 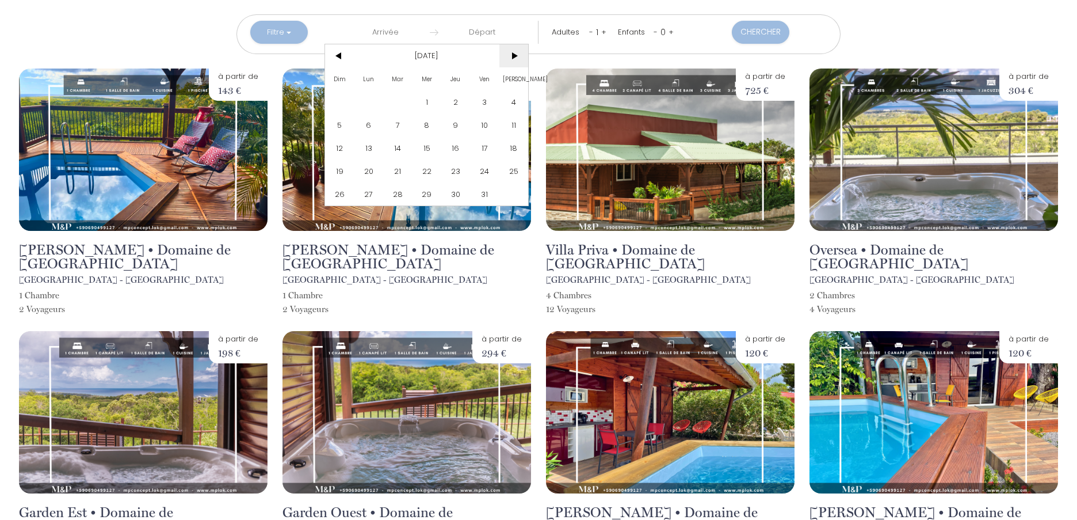 What do you see at coordinates (597, 32) in the screenshot?
I see `div: 1` at bounding box center [597, 32].